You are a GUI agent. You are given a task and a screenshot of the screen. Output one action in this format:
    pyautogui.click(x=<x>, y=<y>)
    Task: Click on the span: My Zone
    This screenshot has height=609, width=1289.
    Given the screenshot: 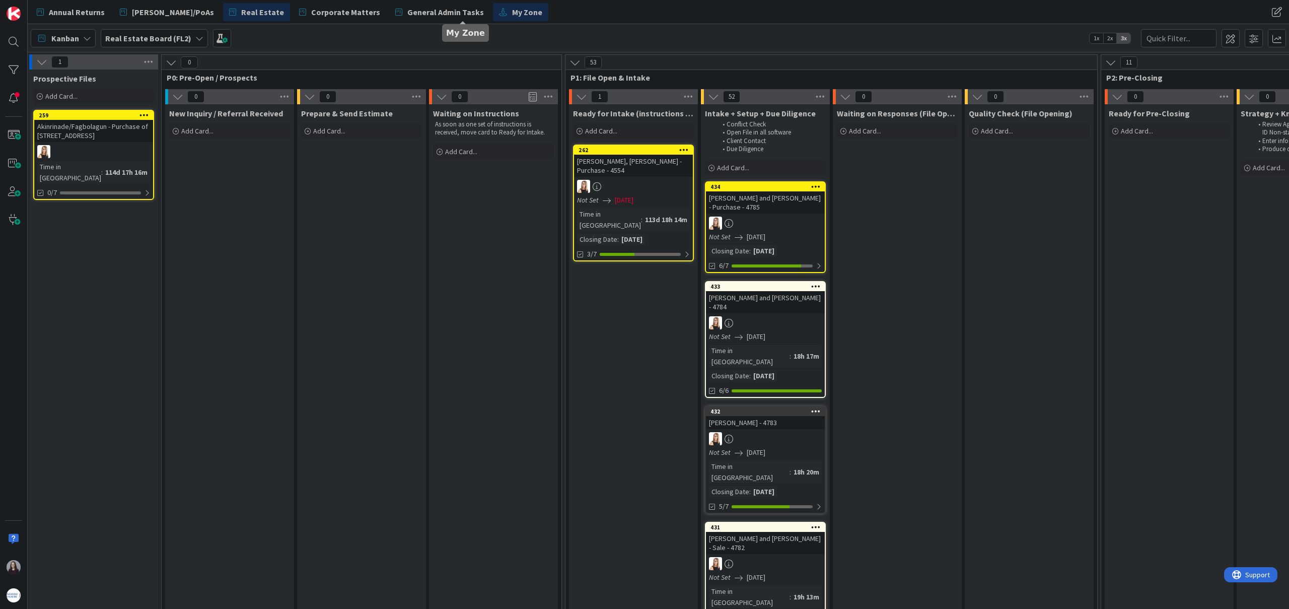 What is the action you would take?
    pyautogui.click(x=527, y=12)
    